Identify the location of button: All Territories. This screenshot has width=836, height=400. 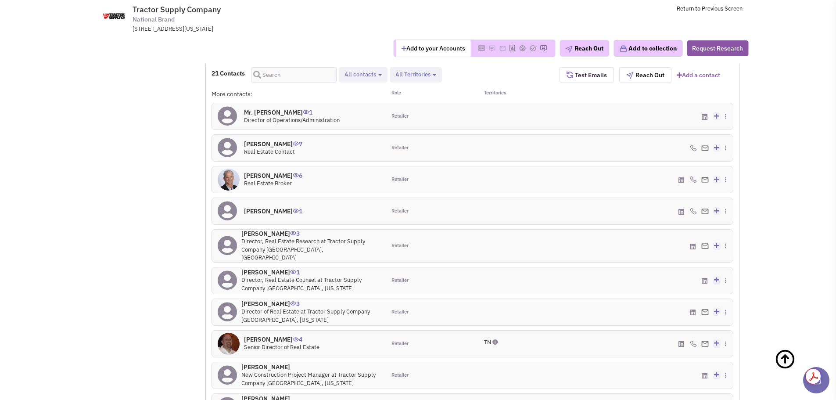
(416, 75).